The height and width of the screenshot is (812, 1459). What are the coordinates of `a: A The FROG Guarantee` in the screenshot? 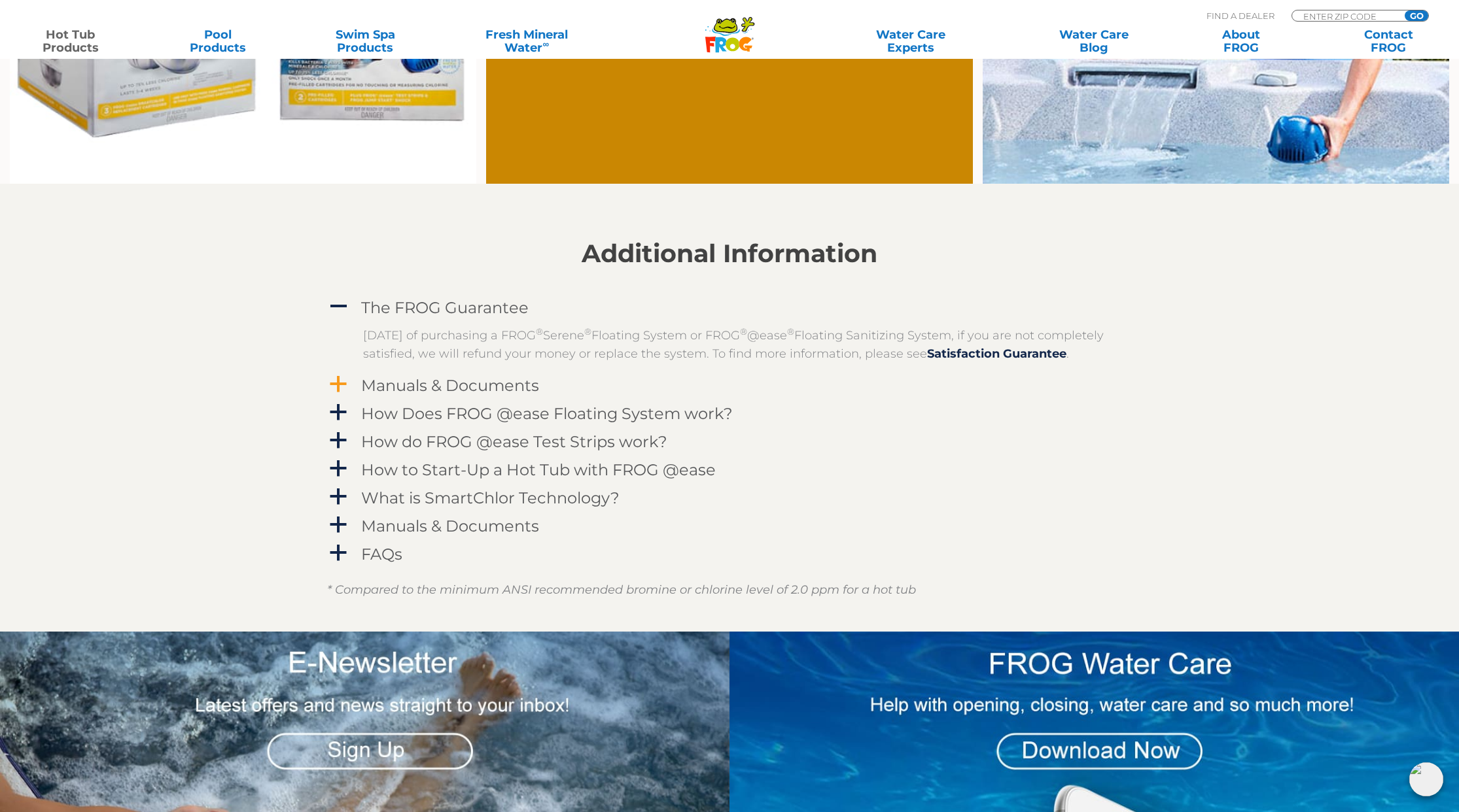 It's located at (730, 307).